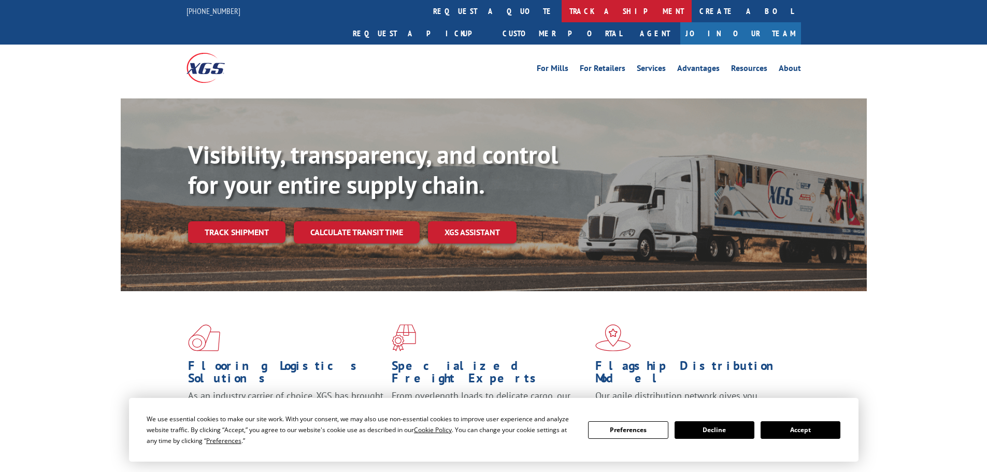 This screenshot has width=987, height=472. Describe the element at coordinates (490, 413) in the screenshot. I see `p: From overlength loads to delicate cargo, our experienced staff knows the best way to move your fr...` at that location.